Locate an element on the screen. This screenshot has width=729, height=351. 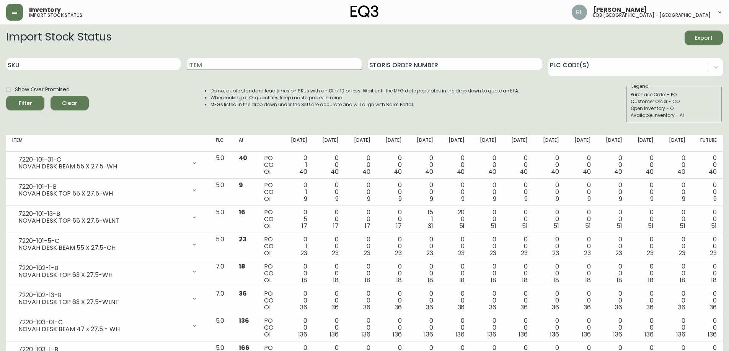
td: 5.0 is located at coordinates (221, 328).